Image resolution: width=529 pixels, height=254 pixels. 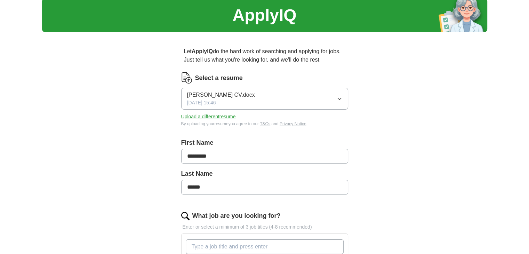 I want to click on a: Privacy Notice, so click(x=293, y=124).